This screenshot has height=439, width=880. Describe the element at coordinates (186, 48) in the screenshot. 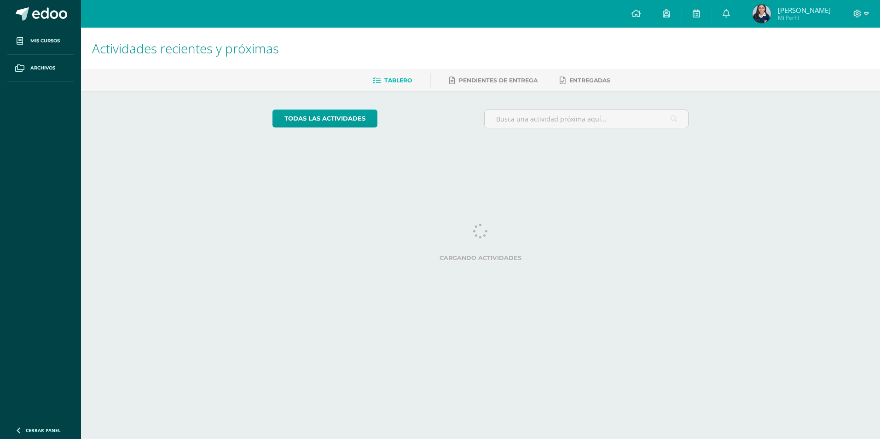

I see `span: Actividades recientes y próximas` at that location.